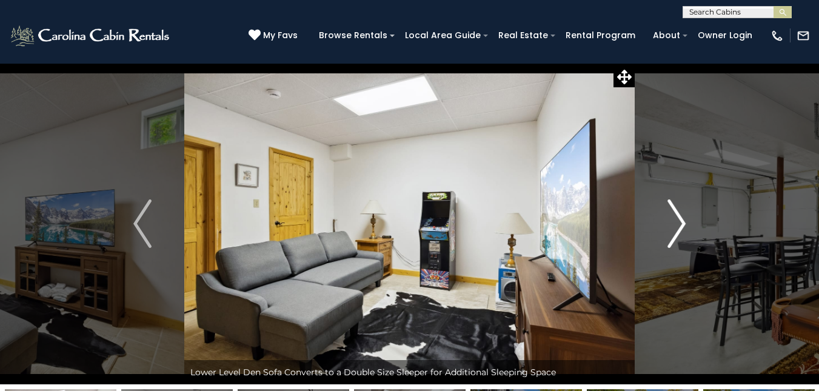 The width and height of the screenshot is (819, 391). I want to click on span: My Favs, so click(280, 35).